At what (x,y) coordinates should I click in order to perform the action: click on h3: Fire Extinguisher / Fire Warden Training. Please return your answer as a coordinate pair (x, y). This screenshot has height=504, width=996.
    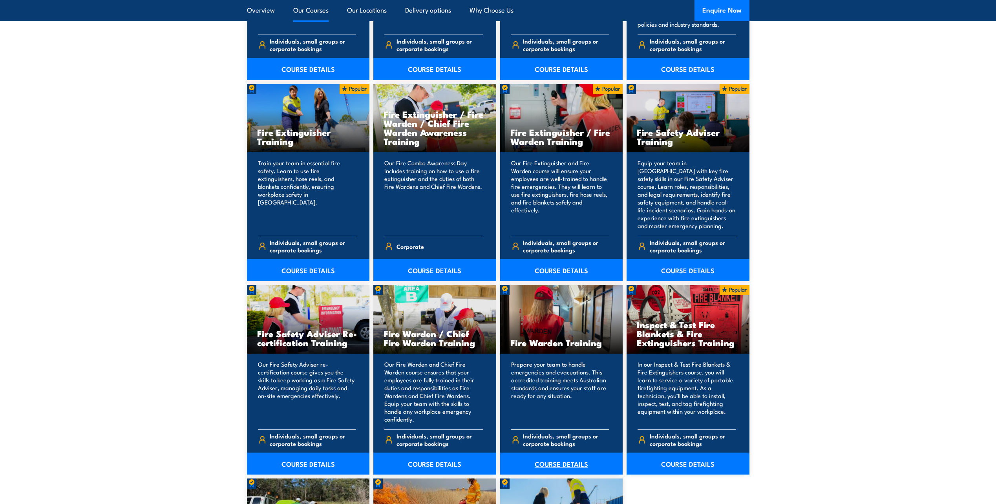
    Looking at the image, I should click on (562, 137).